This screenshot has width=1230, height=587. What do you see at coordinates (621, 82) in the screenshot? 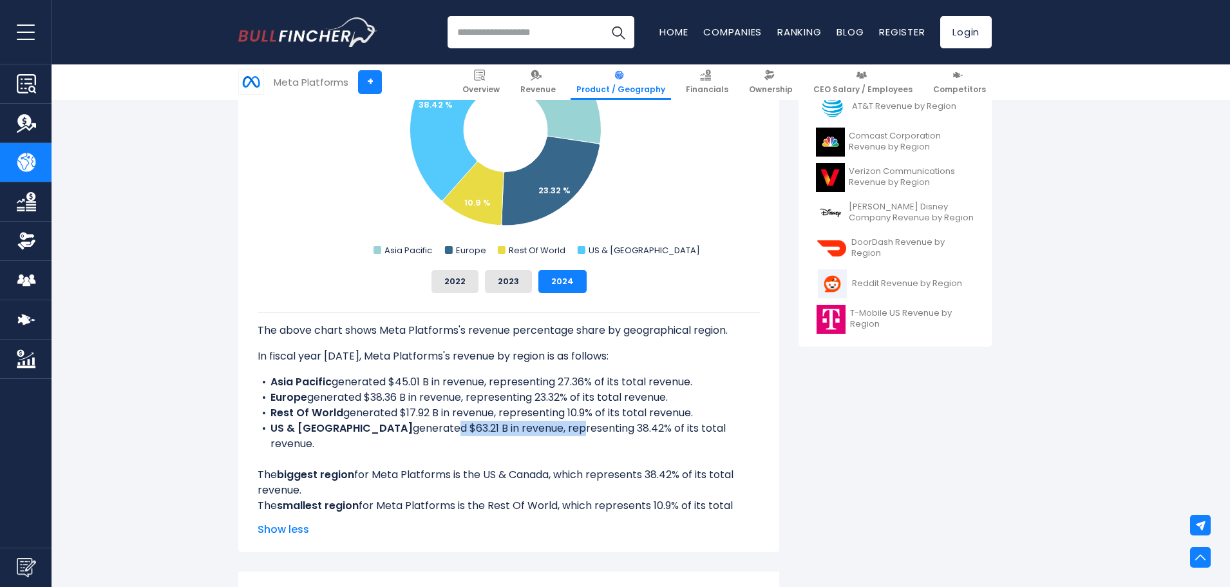
I see `a: Product / Geography` at bounding box center [621, 82].